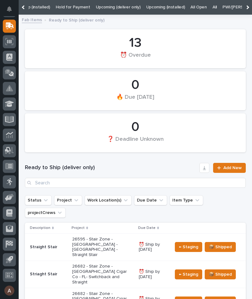 Image resolution: width=252 pixels, height=299 pixels. What do you see at coordinates (77, 20) in the screenshot?
I see `p: Ready to Ship (deliver only)` at bounding box center [77, 20].